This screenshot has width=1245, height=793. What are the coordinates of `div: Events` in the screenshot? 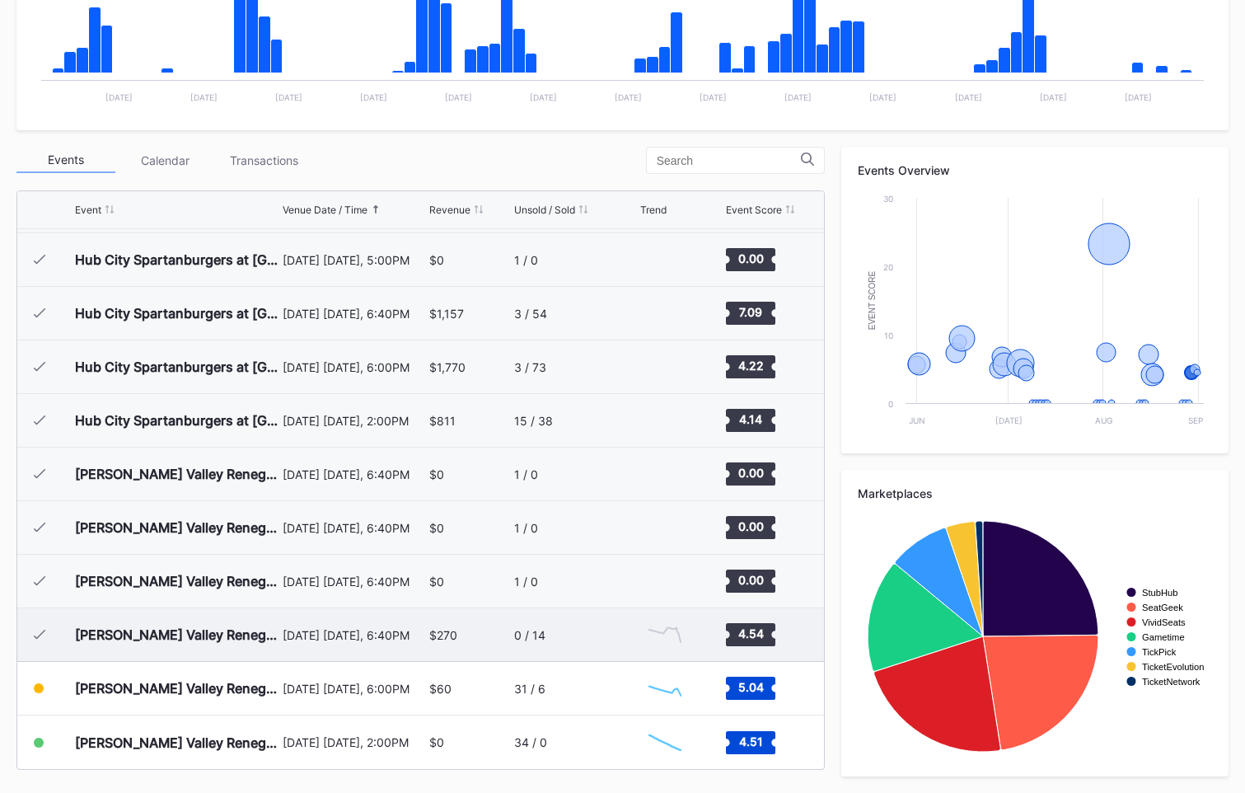 It's located at (66, 160).